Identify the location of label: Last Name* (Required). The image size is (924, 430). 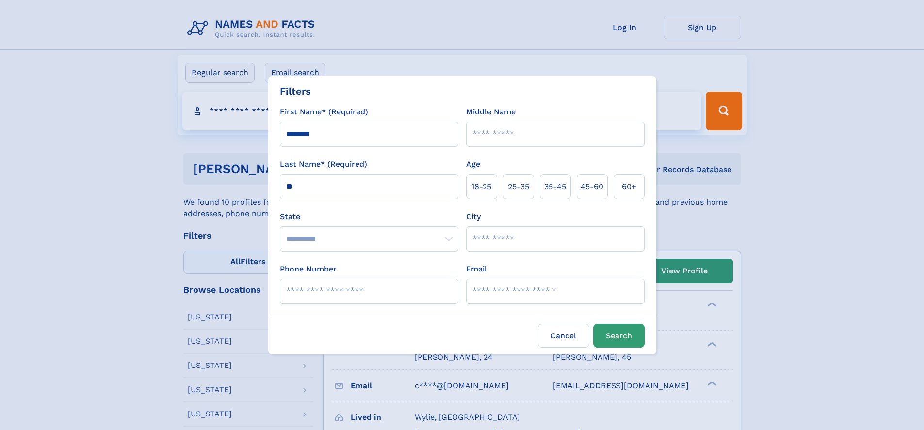
(324, 164).